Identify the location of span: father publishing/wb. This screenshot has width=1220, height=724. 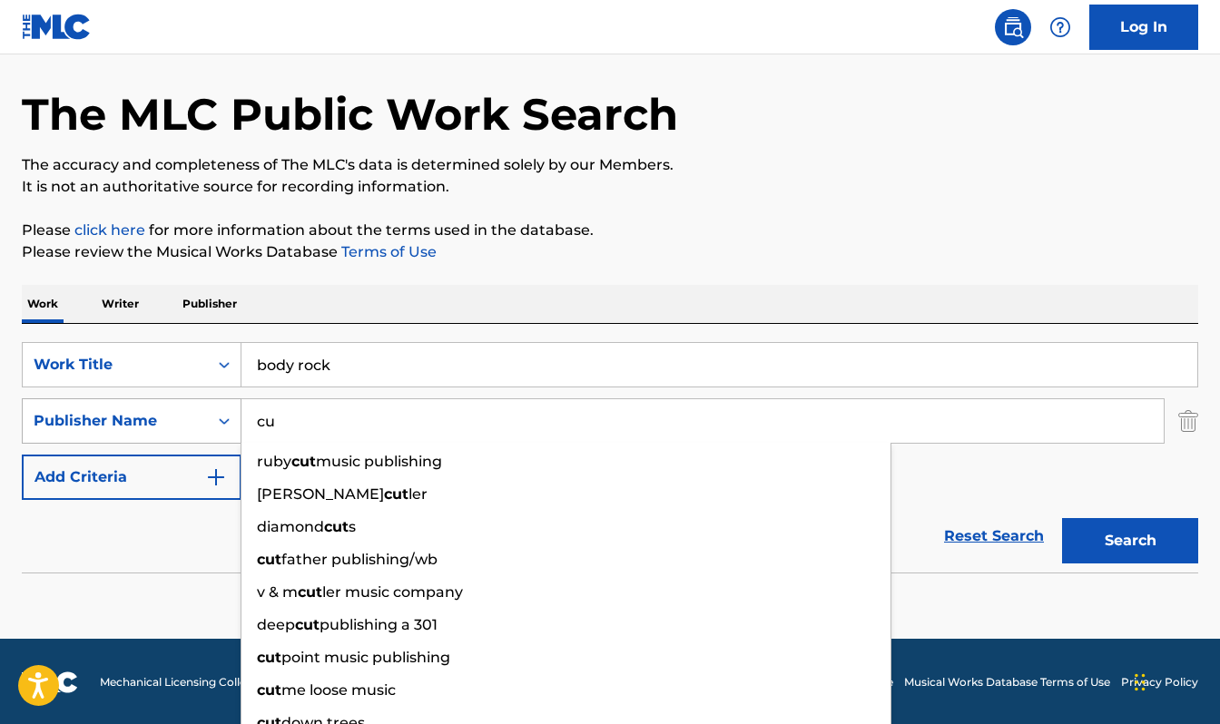
(359, 559).